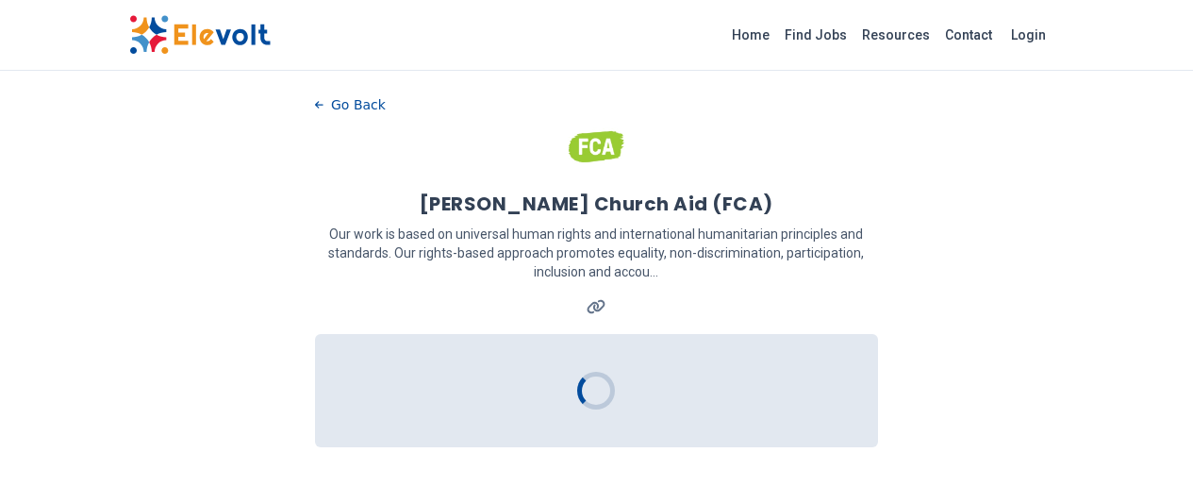 This screenshot has width=1193, height=503. What do you see at coordinates (596, 390) in the screenshot?
I see `div: Loading...` at bounding box center [596, 390].